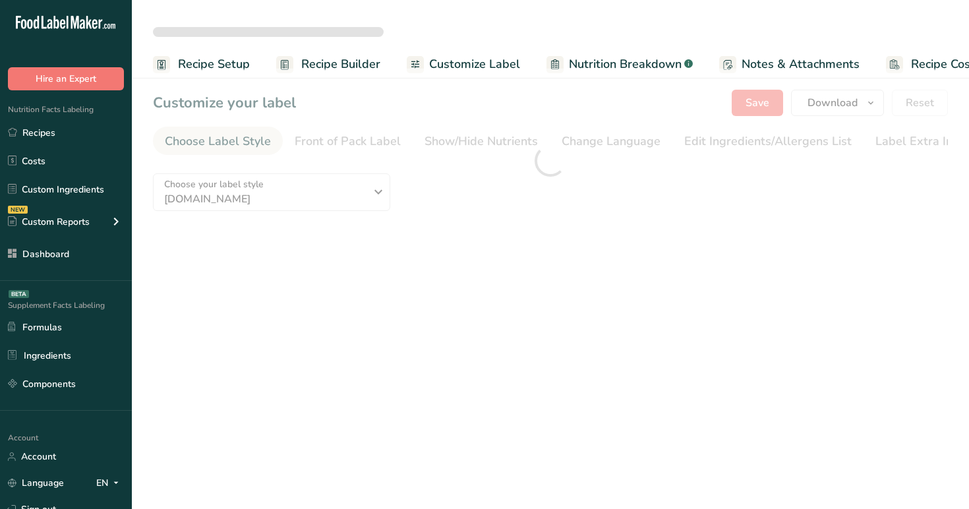 The width and height of the screenshot is (969, 509). What do you see at coordinates (110, 483) in the screenshot?
I see `div: EN` at bounding box center [110, 483].